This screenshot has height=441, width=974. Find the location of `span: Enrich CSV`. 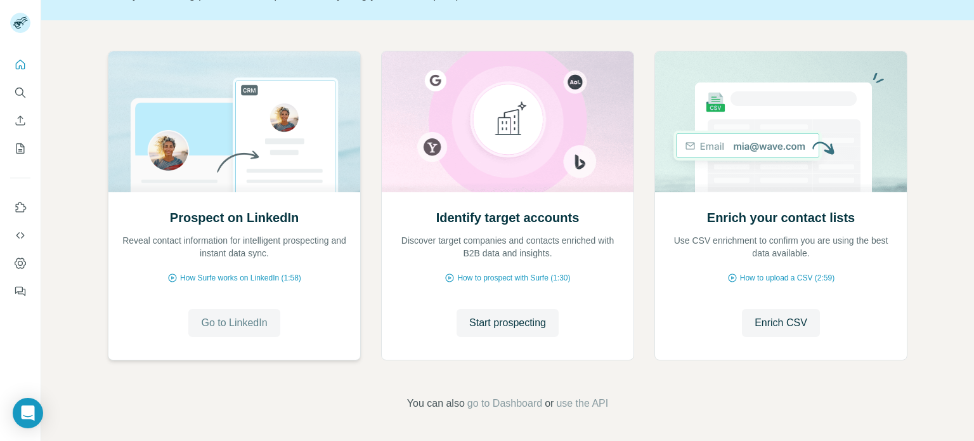

span: Enrich CSV is located at coordinates (780, 323).